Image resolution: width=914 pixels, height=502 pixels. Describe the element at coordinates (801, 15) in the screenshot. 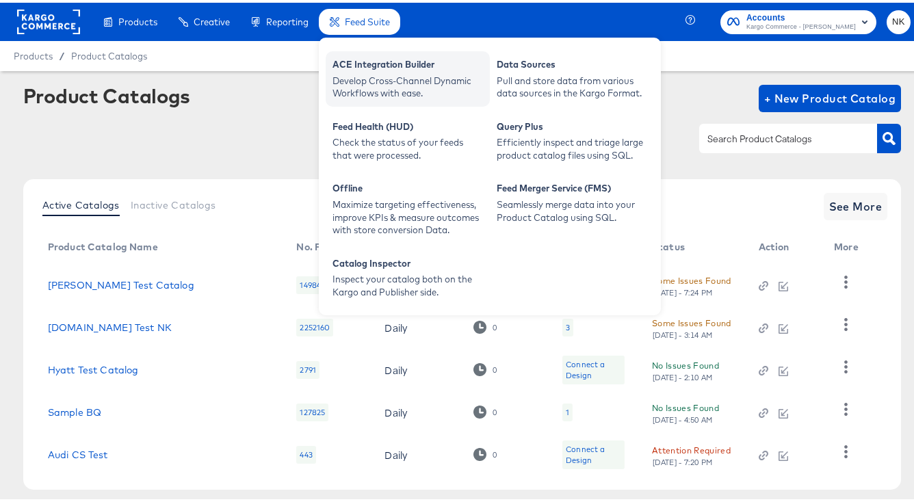

I see `span: Accounts` at that location.